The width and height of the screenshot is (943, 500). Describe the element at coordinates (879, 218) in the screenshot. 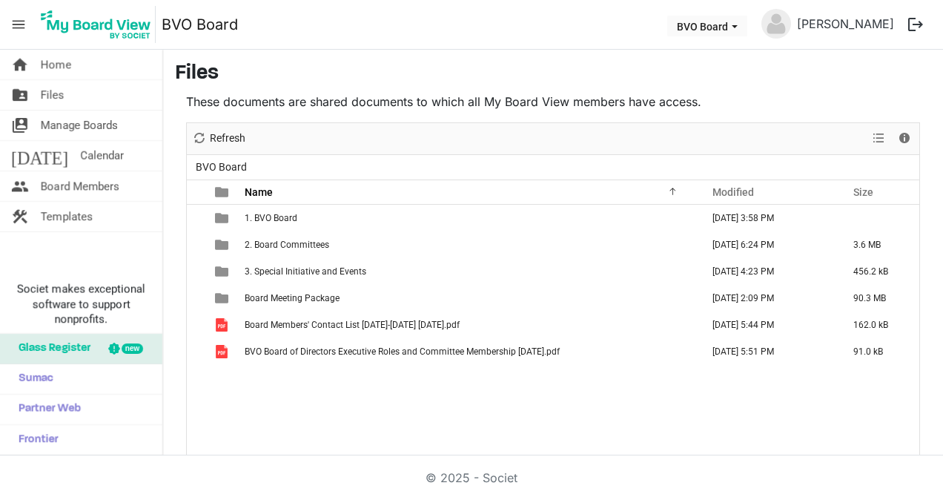

I see `td: is template cell column header Size` at that location.